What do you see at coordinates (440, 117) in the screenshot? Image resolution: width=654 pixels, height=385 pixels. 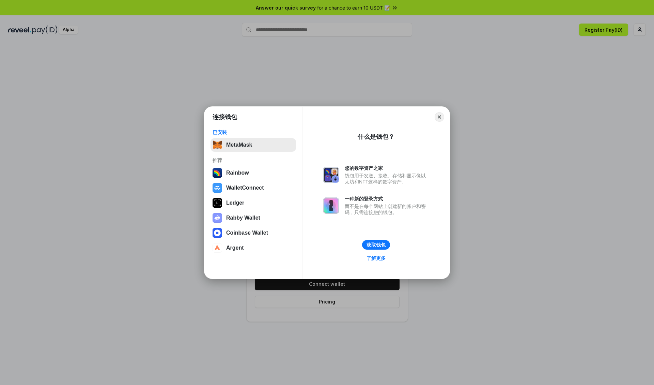 I see `button: Close` at bounding box center [440, 117].